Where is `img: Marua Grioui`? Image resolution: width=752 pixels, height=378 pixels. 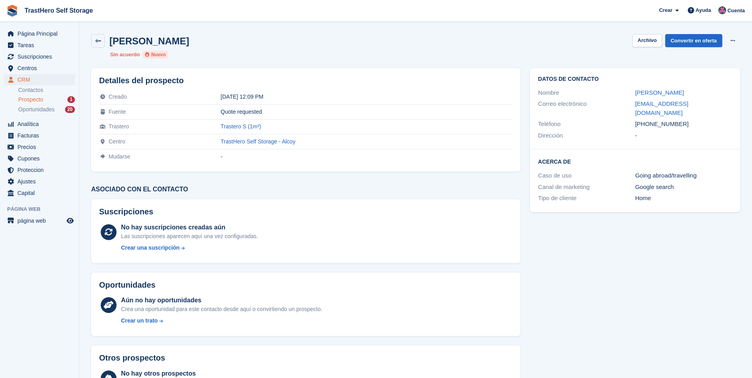
img: Marua Grioui is located at coordinates (722, 10).